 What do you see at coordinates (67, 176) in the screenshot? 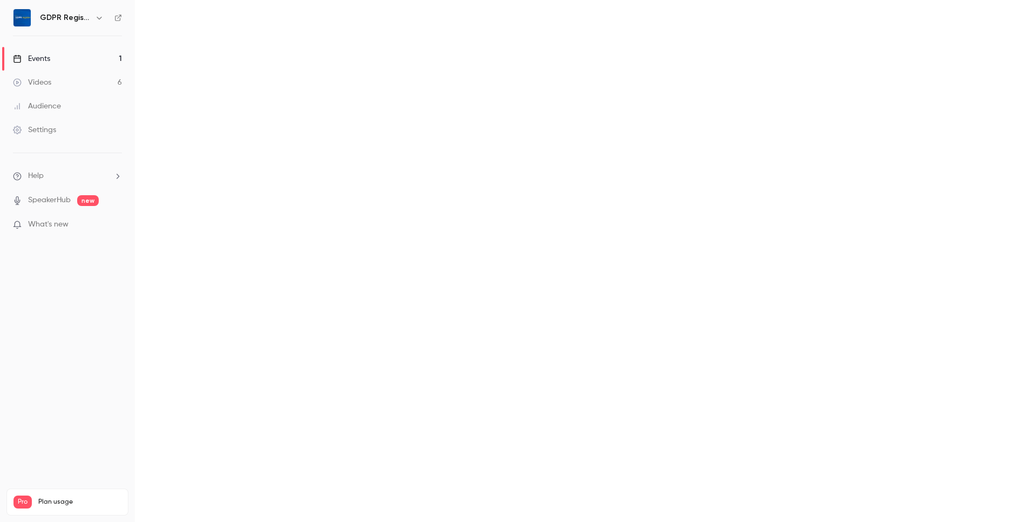
I see `li: help-dropdown-opener` at bounding box center [67, 176].